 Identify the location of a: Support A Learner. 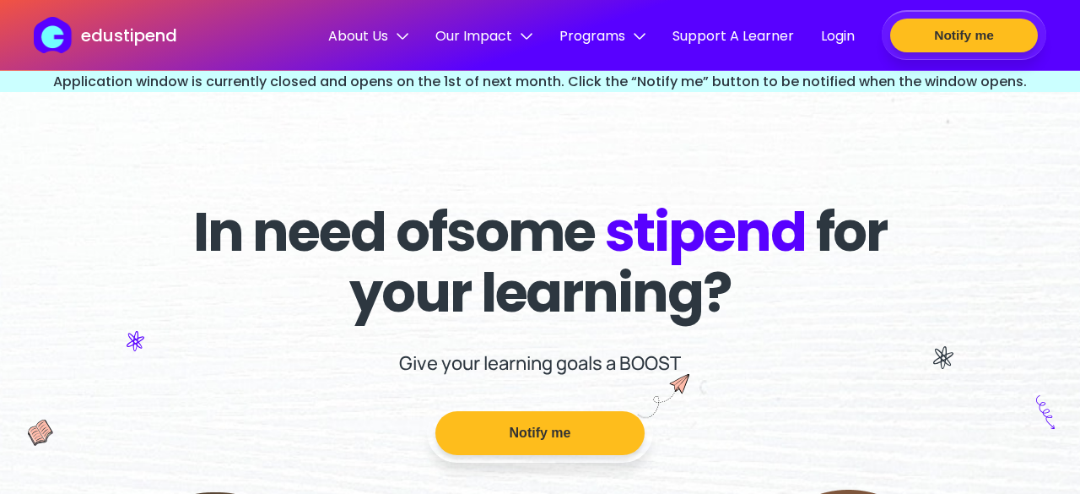
(733, 37).